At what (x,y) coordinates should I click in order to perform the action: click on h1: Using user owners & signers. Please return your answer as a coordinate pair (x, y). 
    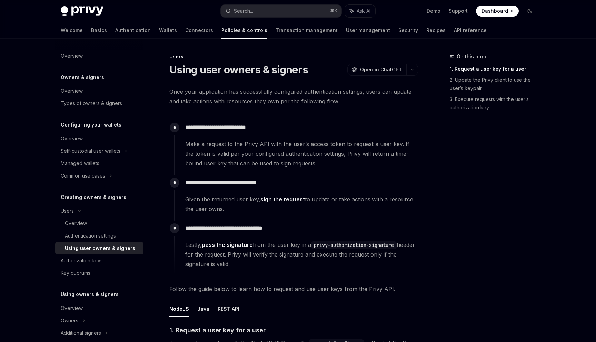
    Looking at the image, I should click on (239, 70).